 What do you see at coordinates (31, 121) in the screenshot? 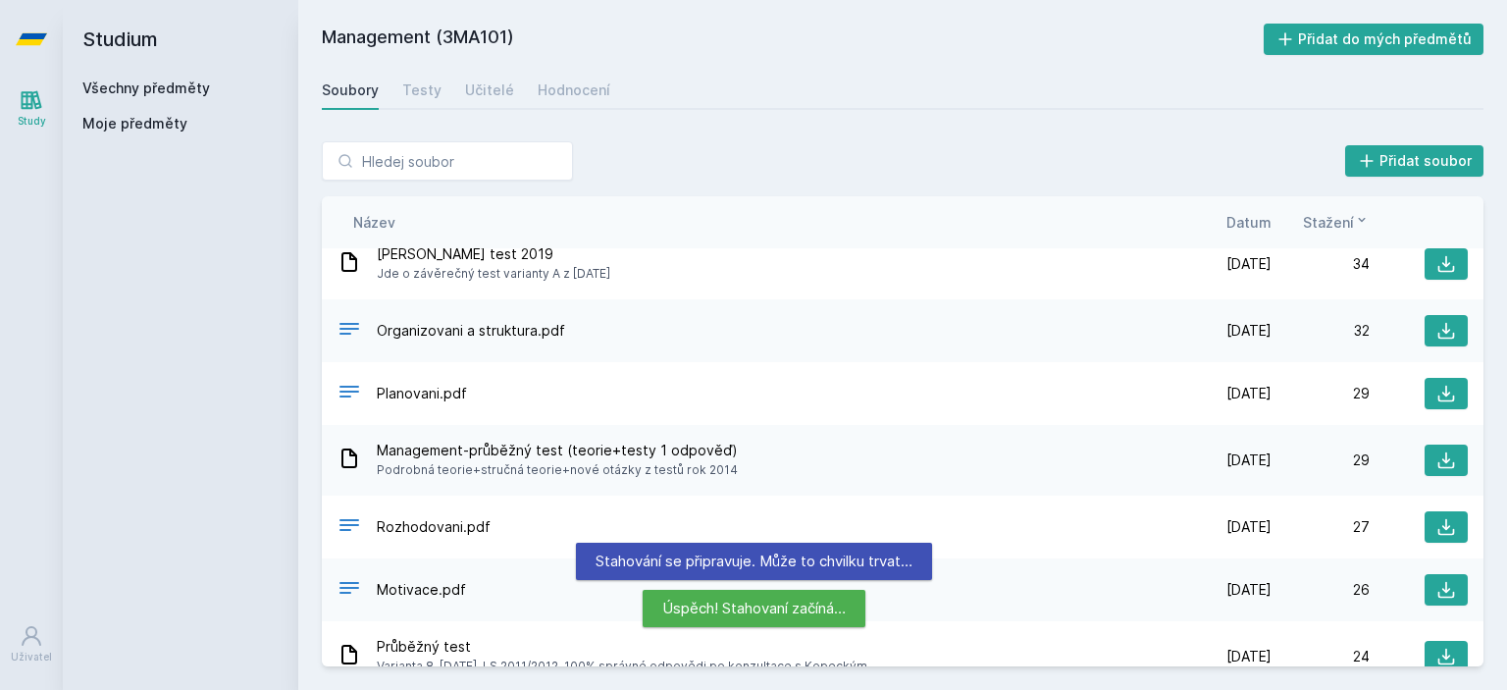
I see `div: Study` at bounding box center [31, 121].